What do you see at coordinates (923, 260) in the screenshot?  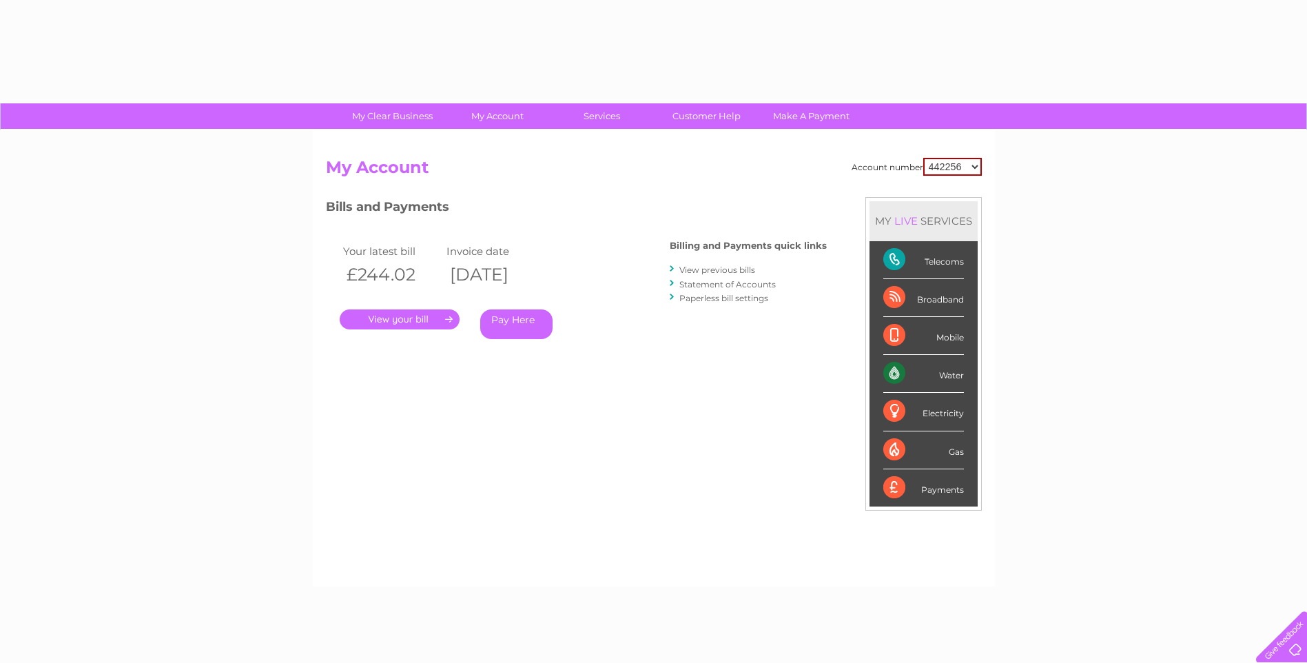 I see `div: Telecoms` at bounding box center [923, 260].